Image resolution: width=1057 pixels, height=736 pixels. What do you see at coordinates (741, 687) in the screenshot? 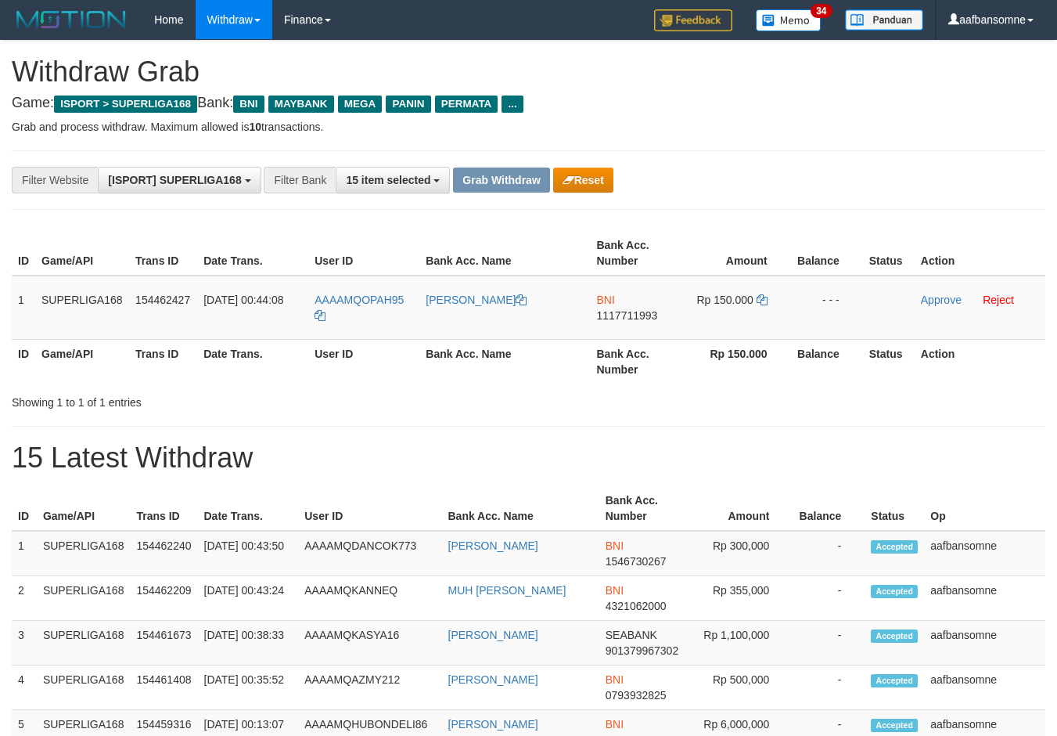
I see `td: Rp 500,000` at bounding box center [741, 687].